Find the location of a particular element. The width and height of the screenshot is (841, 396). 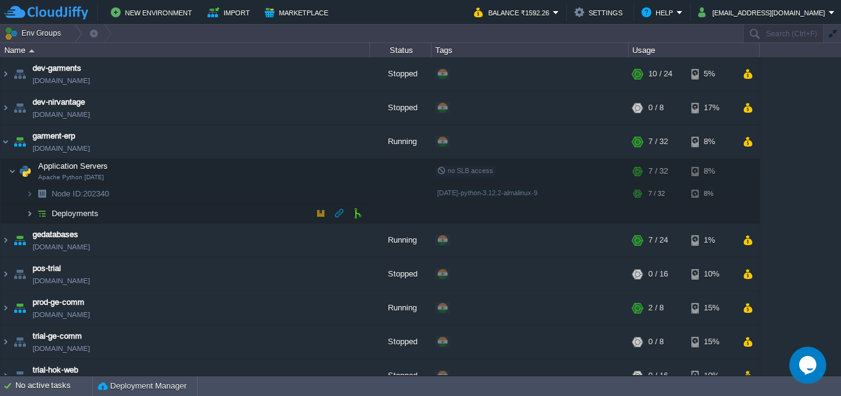

a: Deployments is located at coordinates (75, 213).